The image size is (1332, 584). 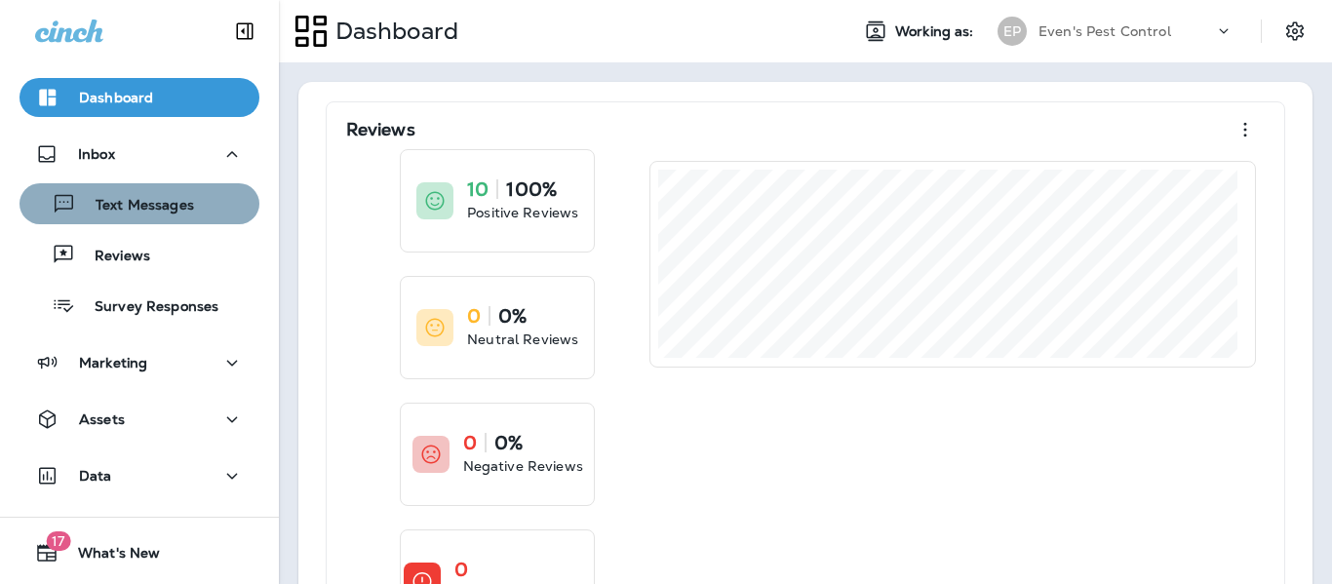 What do you see at coordinates (146, 307) in the screenshot?
I see `p: Survey Responses` at bounding box center [146, 307].